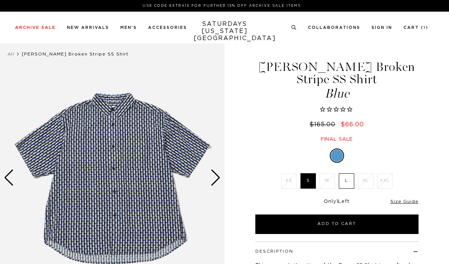 The height and width of the screenshot is (264, 449). I want to click on a: Men's, so click(128, 27).